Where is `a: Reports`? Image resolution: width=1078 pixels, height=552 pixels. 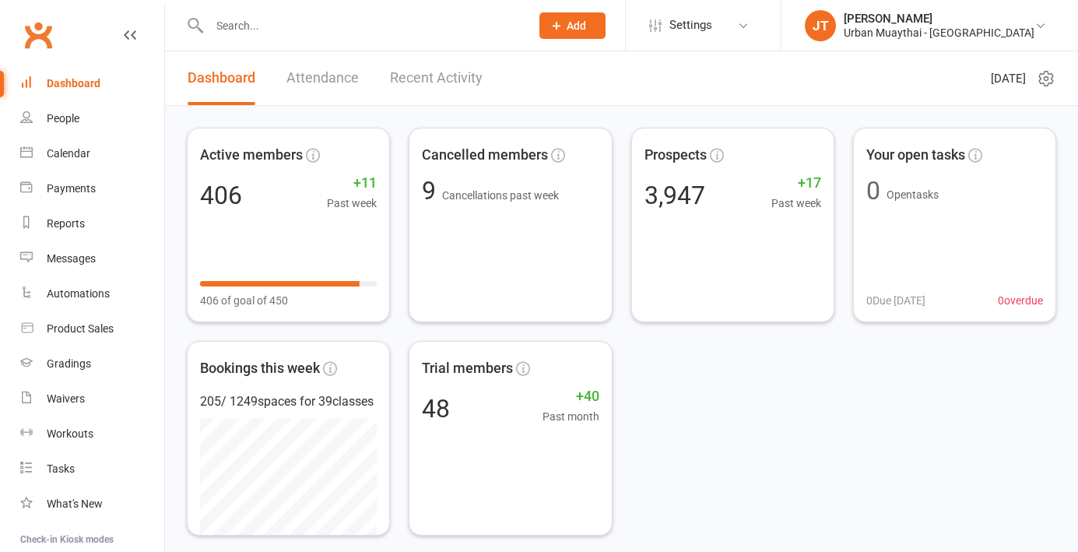
a: Reports is located at coordinates (92, 223).